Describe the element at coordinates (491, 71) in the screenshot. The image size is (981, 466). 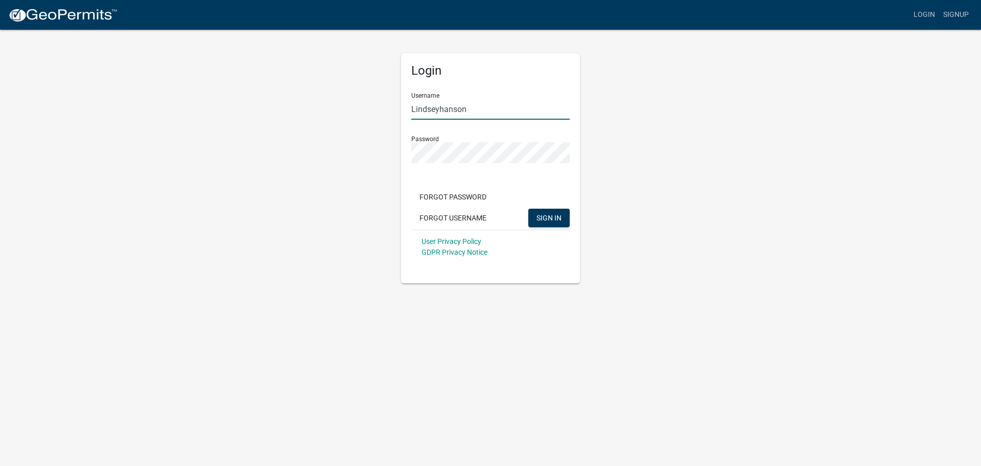
I see `h5: Login` at that location.